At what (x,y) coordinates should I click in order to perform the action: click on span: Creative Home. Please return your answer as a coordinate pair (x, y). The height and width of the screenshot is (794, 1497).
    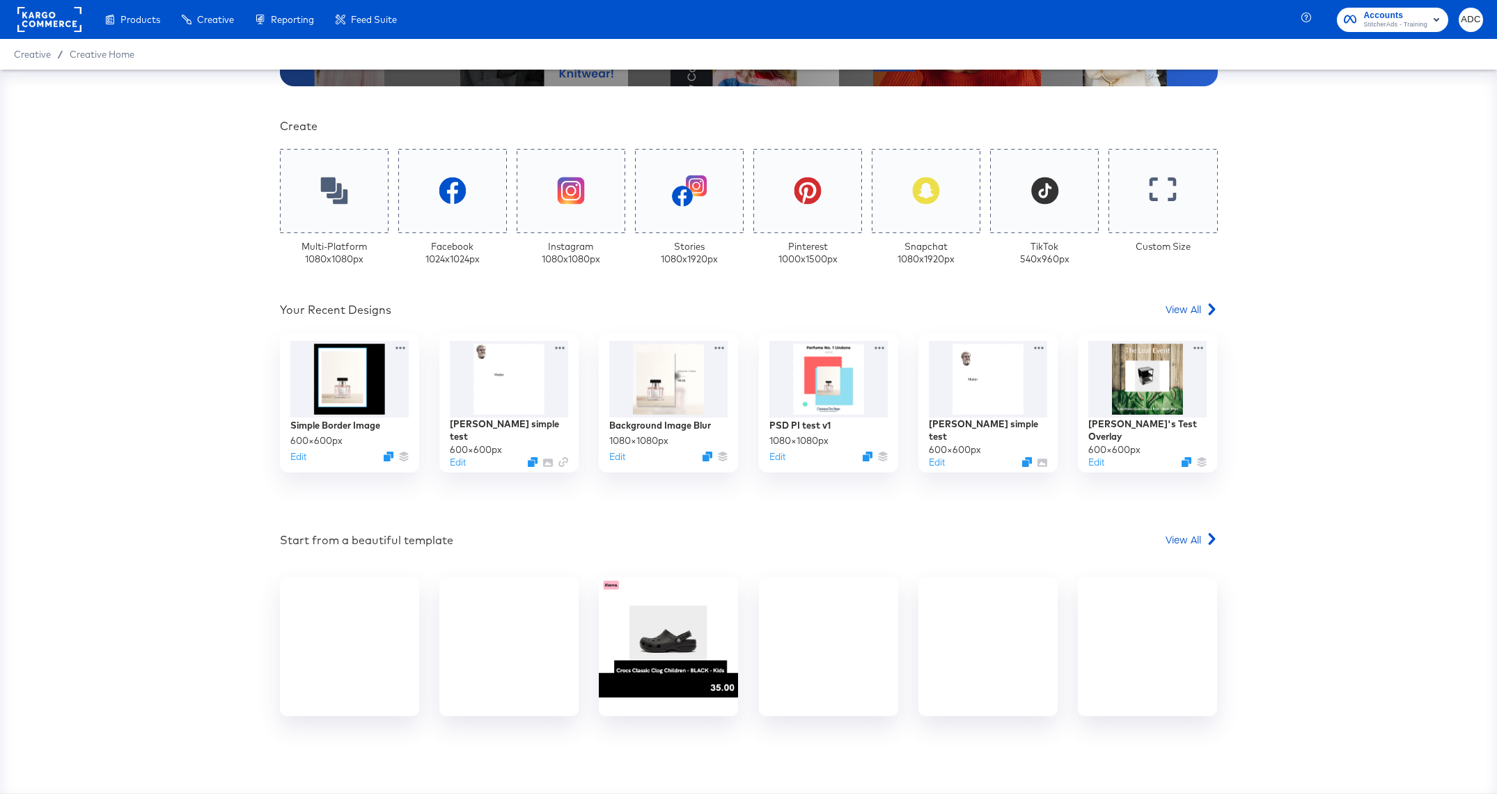
    Looking at the image, I should click on (102, 54).